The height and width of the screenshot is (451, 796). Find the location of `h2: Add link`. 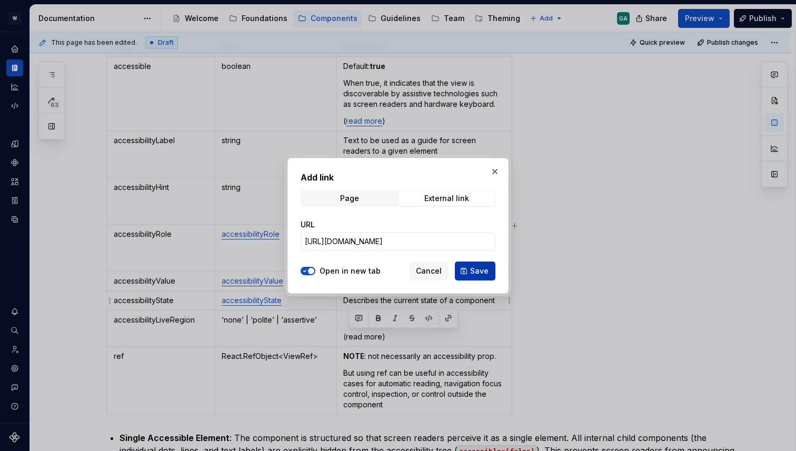

h2: Add link is located at coordinates (398, 177).